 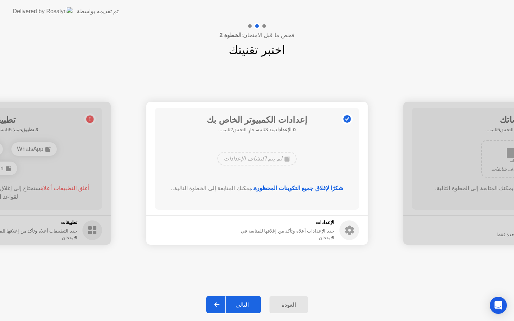 What do you see at coordinates (43, 11) in the screenshot?
I see `img: Delivered by Rosalyn` at bounding box center [43, 11].